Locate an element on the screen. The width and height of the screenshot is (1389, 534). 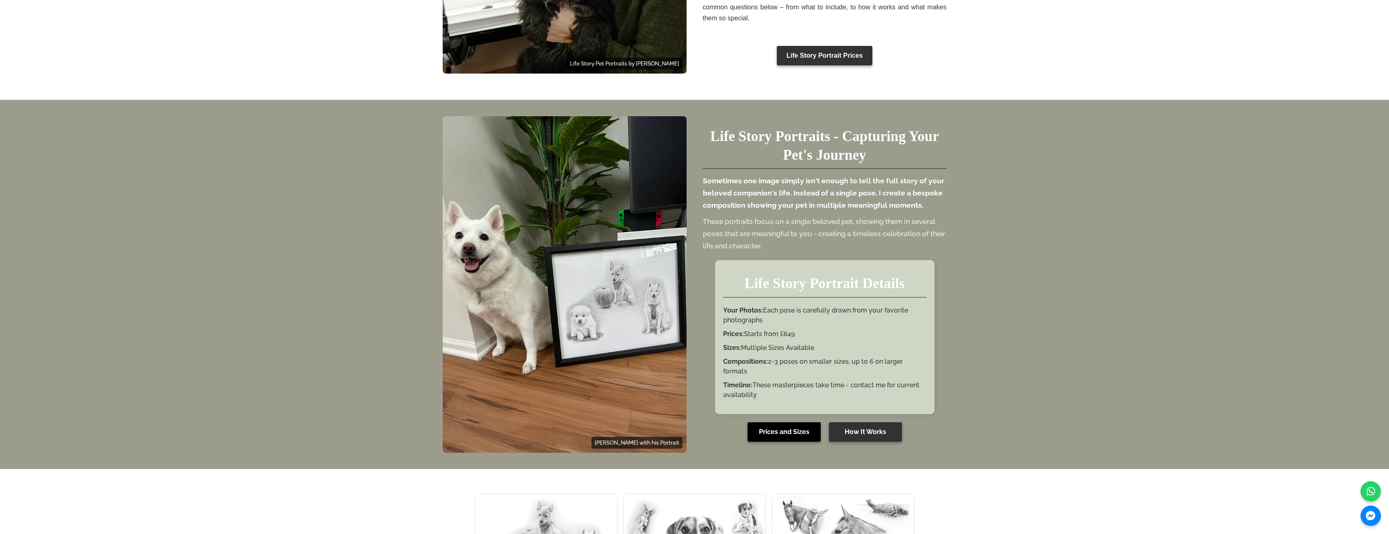
li: Starts from £849 is located at coordinates (825, 334).